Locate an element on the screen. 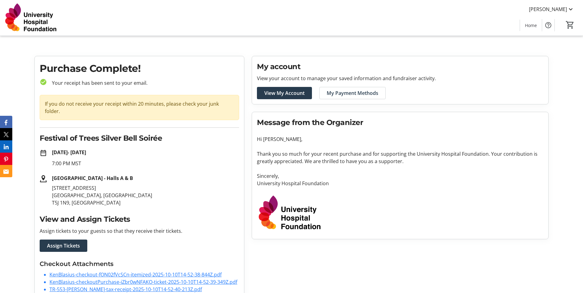 Image resolution: width=583 pixels, height=293 pixels. h2: Message from the Organizer is located at coordinates (400, 123).